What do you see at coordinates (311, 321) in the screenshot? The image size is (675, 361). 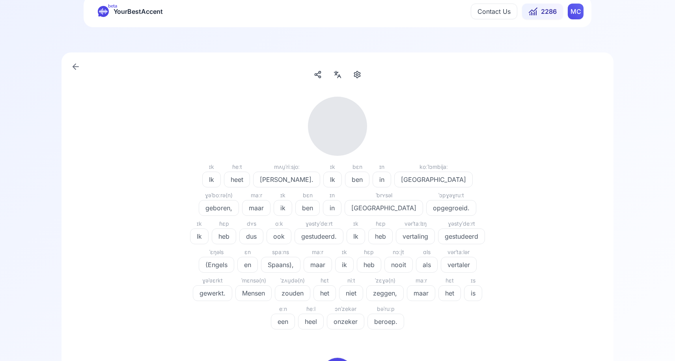 I see `button: heel` at bounding box center [311, 321].